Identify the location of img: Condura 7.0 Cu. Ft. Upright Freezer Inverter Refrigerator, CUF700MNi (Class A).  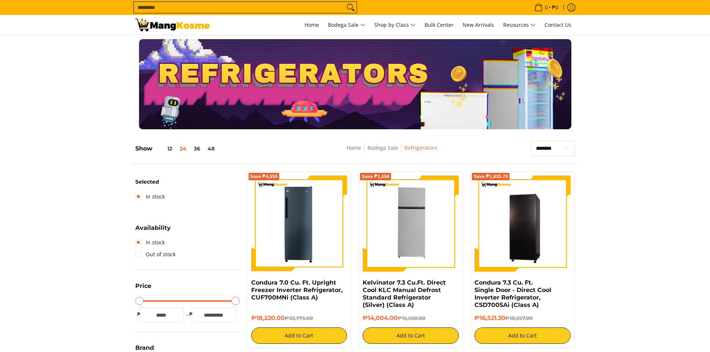
(299, 224).